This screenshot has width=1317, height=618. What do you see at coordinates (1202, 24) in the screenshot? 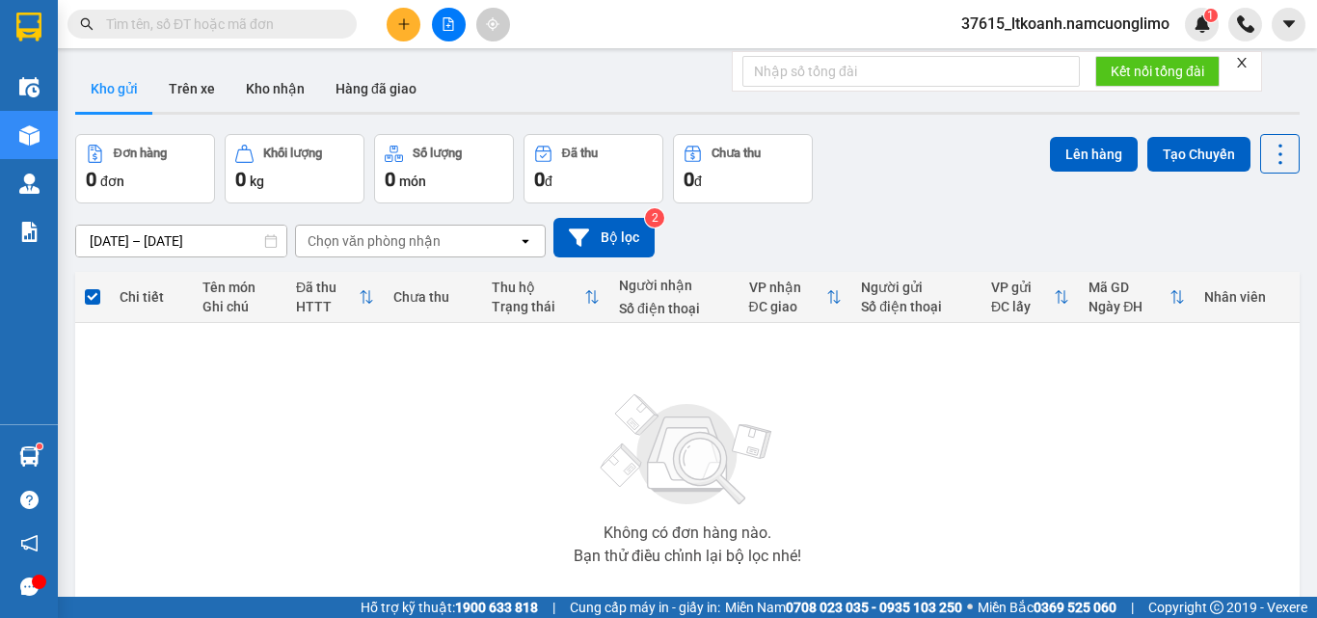
I see `img: icon-new-feature` at bounding box center [1202, 24].